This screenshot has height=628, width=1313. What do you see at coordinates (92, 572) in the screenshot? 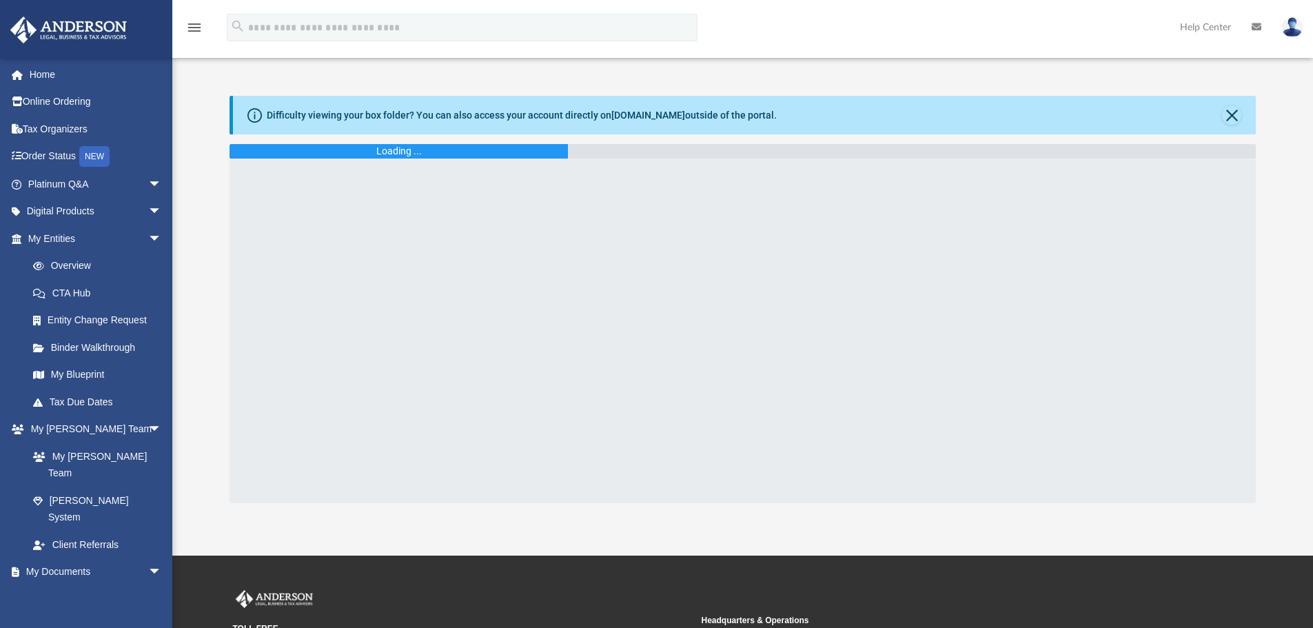
I see `a: My Documentsarrow_drop_down` at bounding box center [92, 572].